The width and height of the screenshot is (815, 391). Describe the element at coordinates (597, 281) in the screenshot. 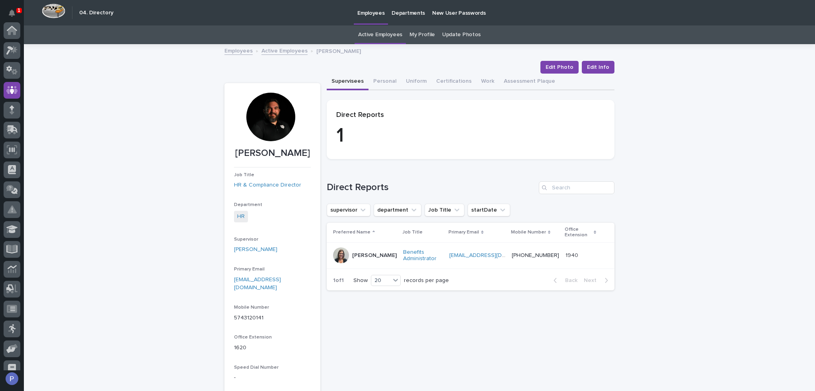

I see `button: Next` at that location.